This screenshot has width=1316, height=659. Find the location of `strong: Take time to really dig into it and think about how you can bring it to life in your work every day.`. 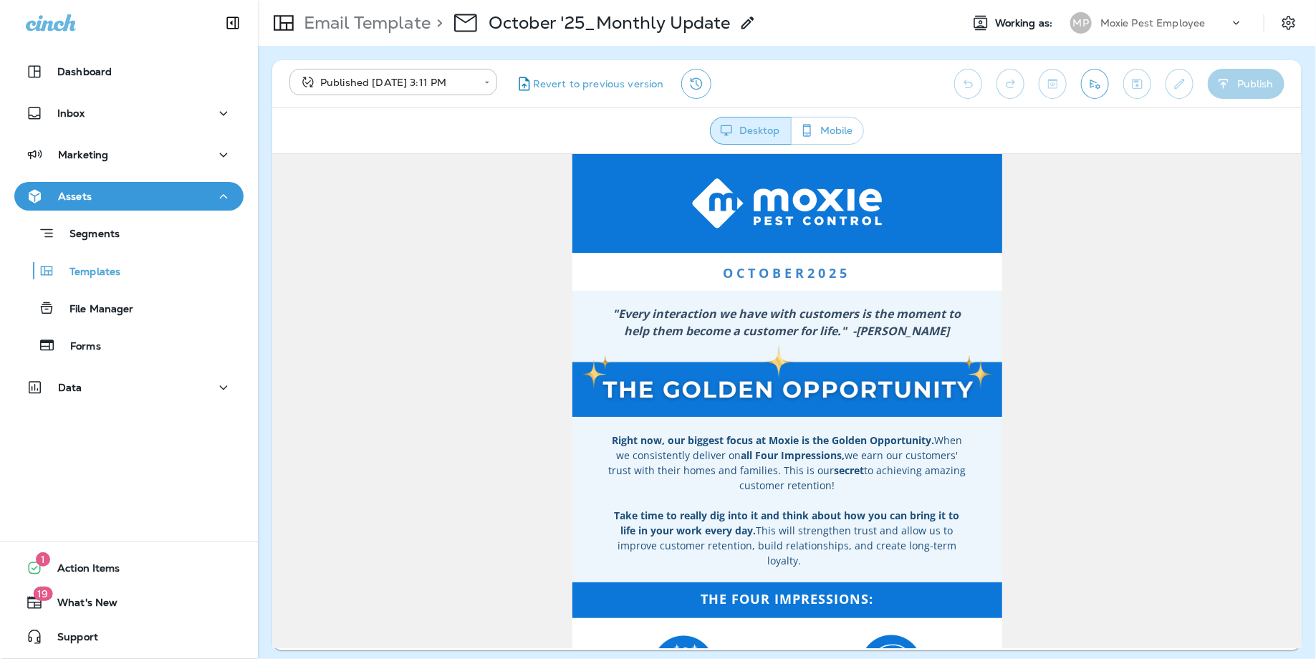

strong: Take time to really dig into it and think about how you can bring it to life in your work every day. is located at coordinates (515, 369).